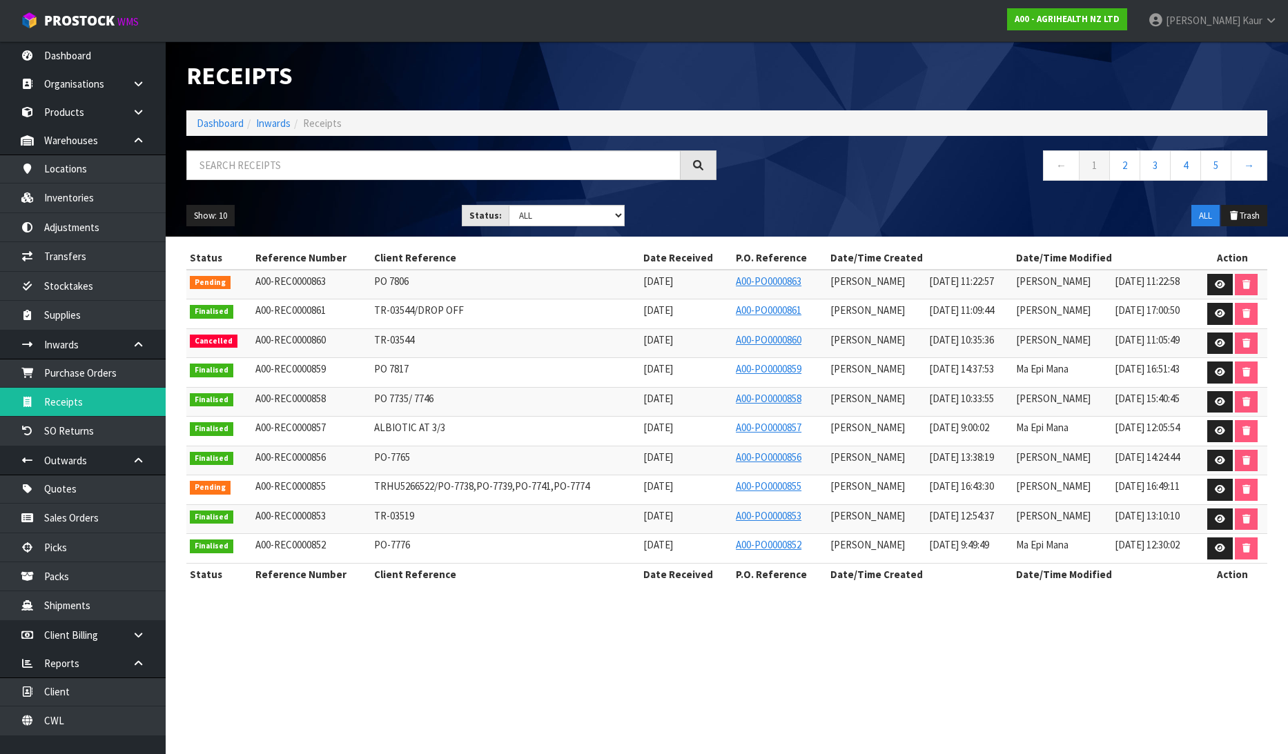 This screenshot has height=754, width=1288. What do you see at coordinates (291, 516) in the screenshot?
I see `span: A00-REC0000853` at bounding box center [291, 516].